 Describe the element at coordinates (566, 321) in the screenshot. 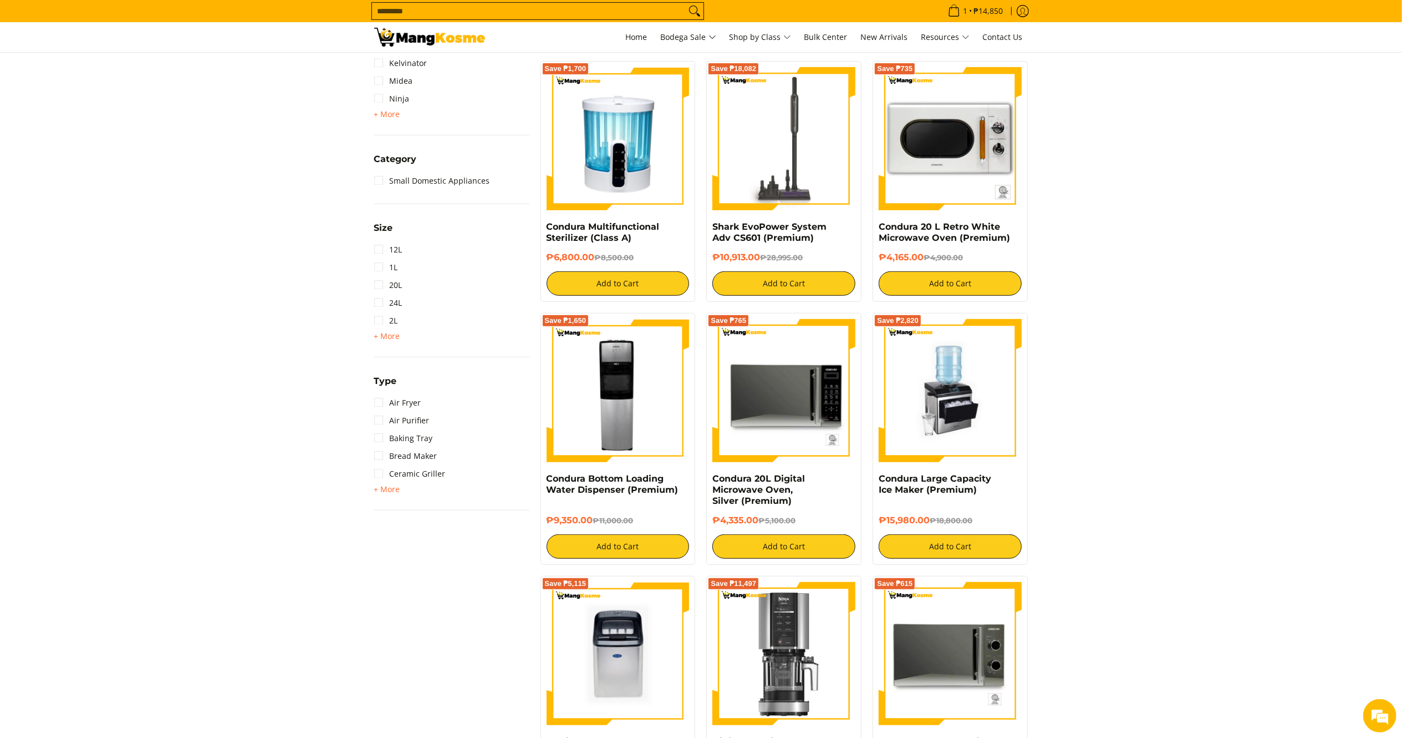

I see `span: Save ₱1,650` at that location.